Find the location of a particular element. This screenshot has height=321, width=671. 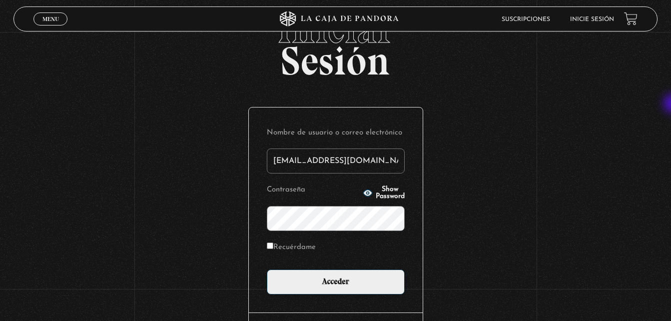

label: Nombre de usuario o correo electrónico is located at coordinates (336, 133).